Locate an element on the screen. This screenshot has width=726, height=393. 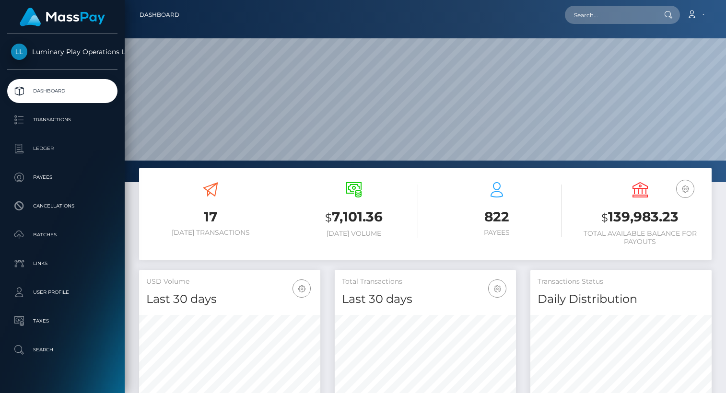
p: Search is located at coordinates (62, 350).